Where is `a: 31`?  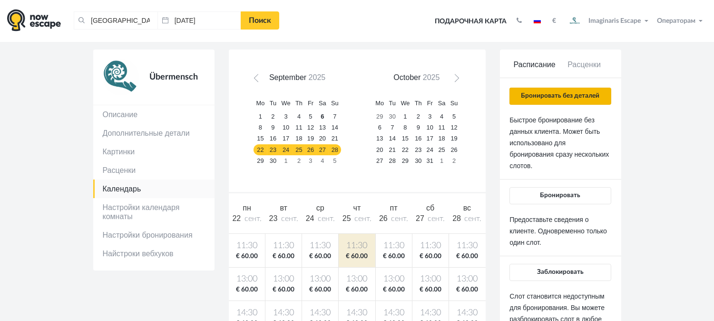 a: 31 is located at coordinates (430, 160).